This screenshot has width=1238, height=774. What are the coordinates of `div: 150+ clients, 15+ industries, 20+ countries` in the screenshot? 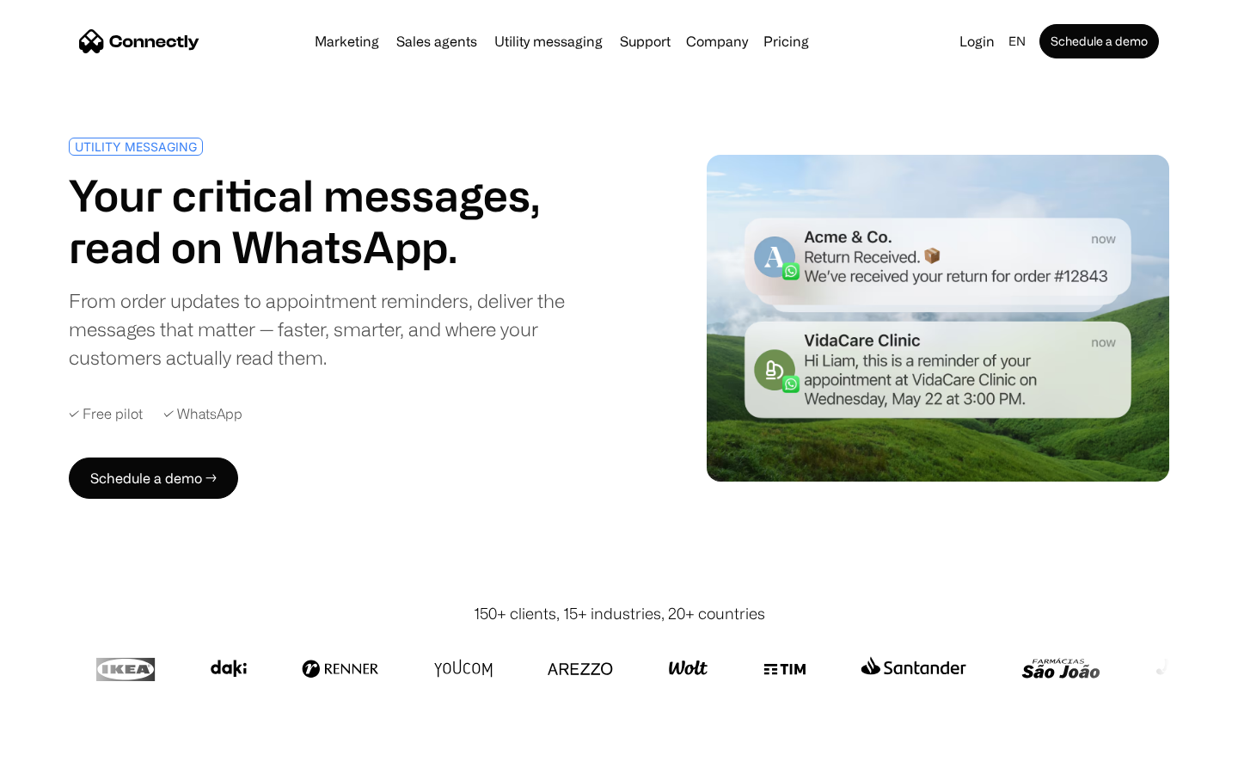 It's located at (619, 613).